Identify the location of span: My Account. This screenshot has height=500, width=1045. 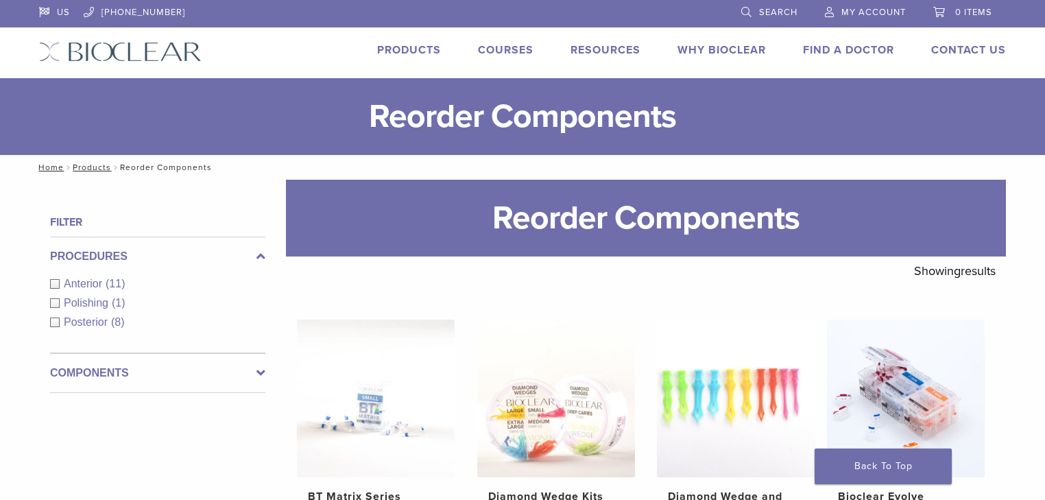
(874, 12).